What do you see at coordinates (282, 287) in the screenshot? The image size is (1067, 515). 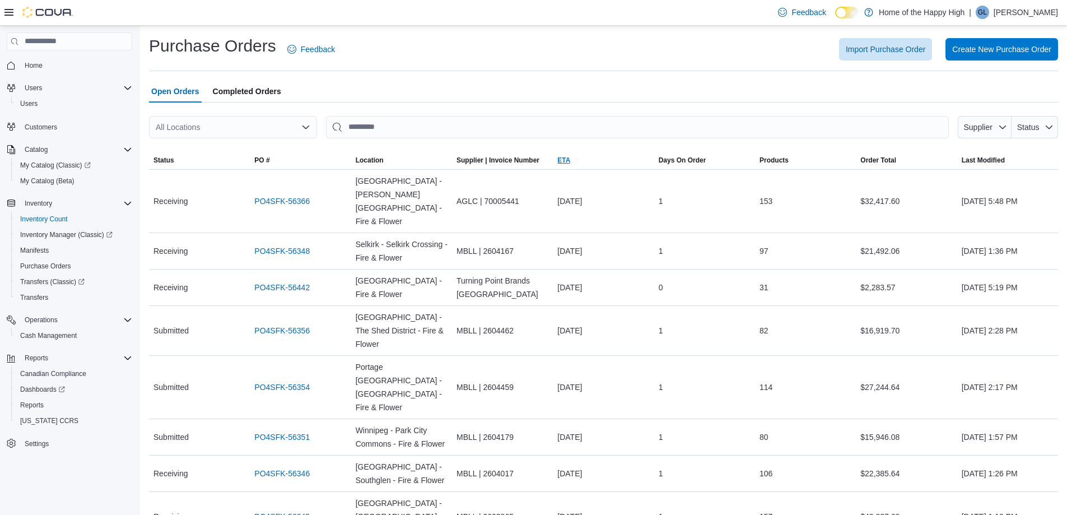 I see `a: PO4SFK-56442` at bounding box center [282, 287].